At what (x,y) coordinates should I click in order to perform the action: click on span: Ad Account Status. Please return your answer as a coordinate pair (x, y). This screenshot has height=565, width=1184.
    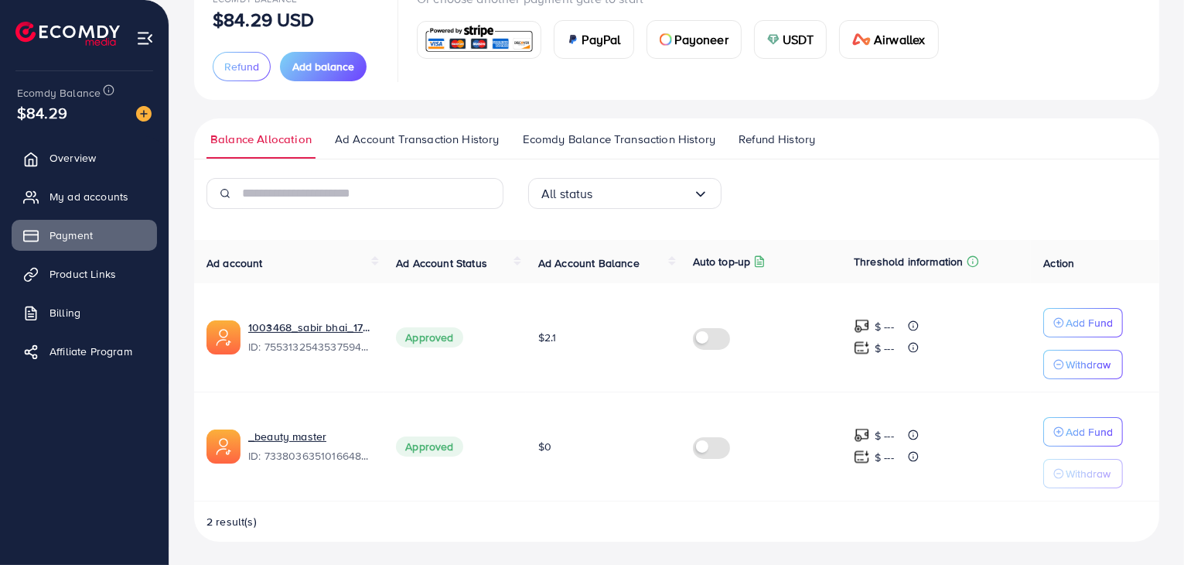
    Looking at the image, I should click on (442, 263).